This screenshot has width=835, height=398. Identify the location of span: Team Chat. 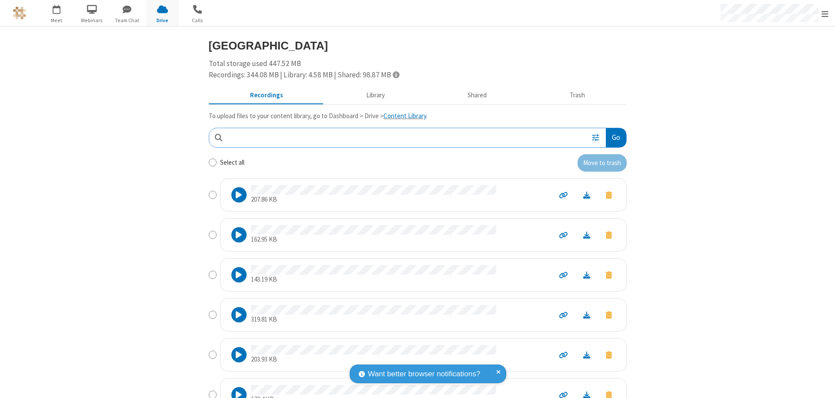
(127, 20).